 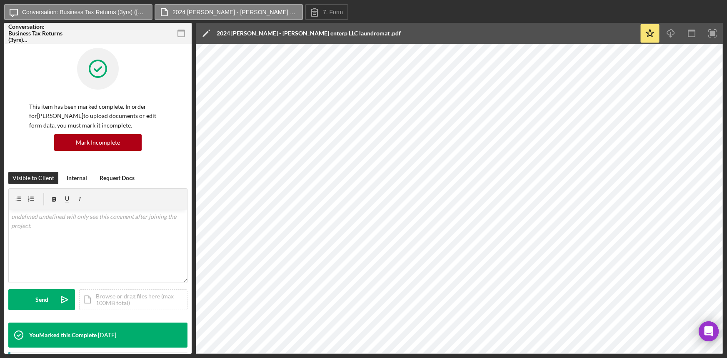 What do you see at coordinates (117, 178) in the screenshot?
I see `div: Request Docs` at bounding box center [117, 178].